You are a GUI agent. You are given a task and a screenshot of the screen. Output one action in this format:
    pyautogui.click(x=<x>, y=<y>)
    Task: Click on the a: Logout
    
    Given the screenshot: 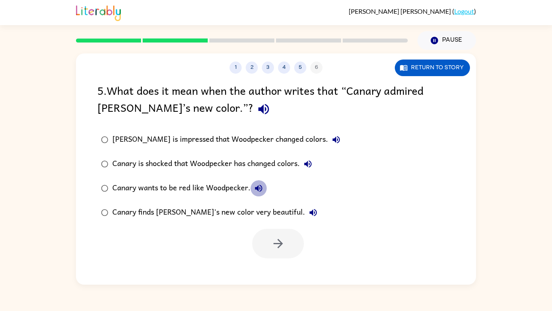 What is the action you would take?
    pyautogui.click(x=464, y=11)
    